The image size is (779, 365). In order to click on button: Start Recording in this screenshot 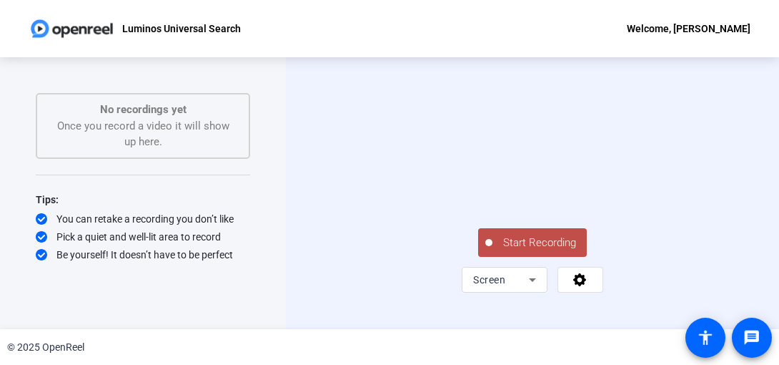, I will do `click(533, 242)`.